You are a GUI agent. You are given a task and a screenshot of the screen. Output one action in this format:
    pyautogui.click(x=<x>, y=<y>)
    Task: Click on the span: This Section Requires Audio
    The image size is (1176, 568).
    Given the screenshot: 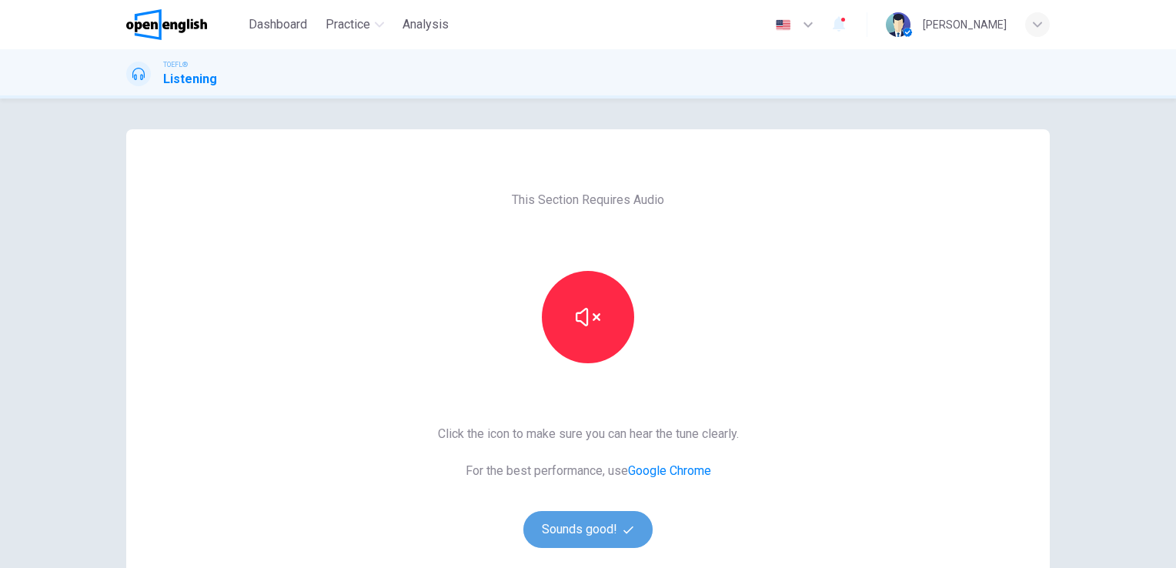 What is the action you would take?
    pyautogui.click(x=588, y=200)
    